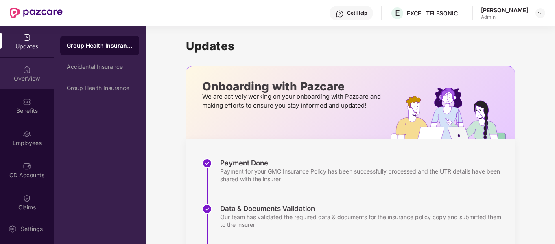 This screenshot has width=555, height=244. Describe the element at coordinates (505, 17) in the screenshot. I see `div: Admin` at that location.